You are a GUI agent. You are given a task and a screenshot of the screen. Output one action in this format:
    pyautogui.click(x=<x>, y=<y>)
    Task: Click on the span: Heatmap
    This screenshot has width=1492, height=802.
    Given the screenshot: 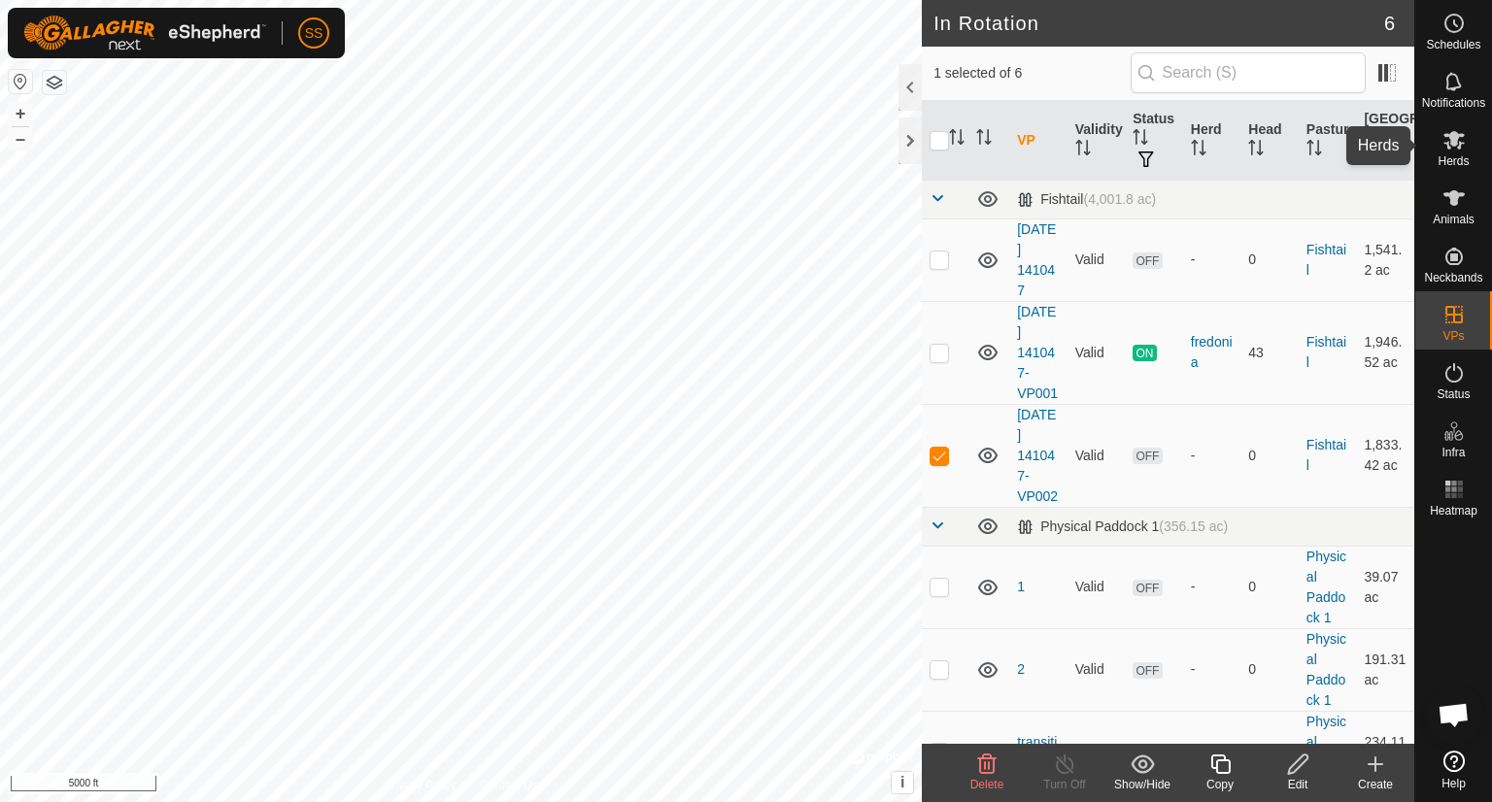 What is the action you would take?
    pyautogui.click(x=1453, y=511)
    